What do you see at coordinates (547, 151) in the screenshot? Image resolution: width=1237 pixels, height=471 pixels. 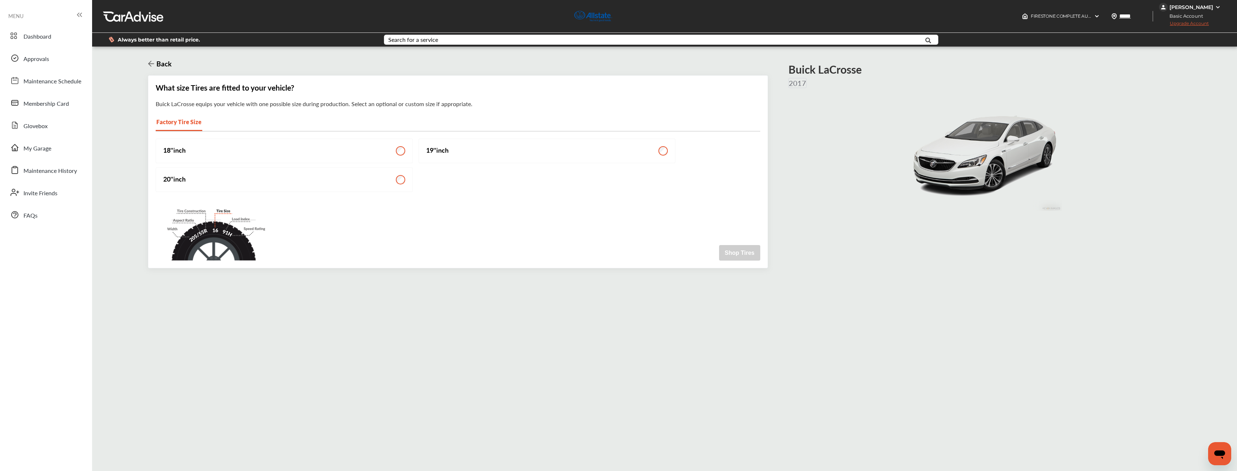 I see `label: 19 '' inch` at bounding box center [547, 151].